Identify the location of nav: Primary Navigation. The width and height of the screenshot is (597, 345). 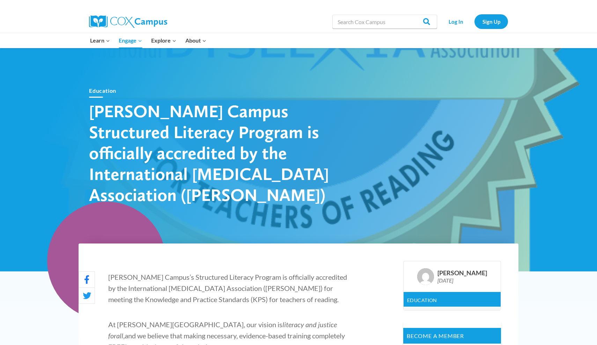
(148, 40).